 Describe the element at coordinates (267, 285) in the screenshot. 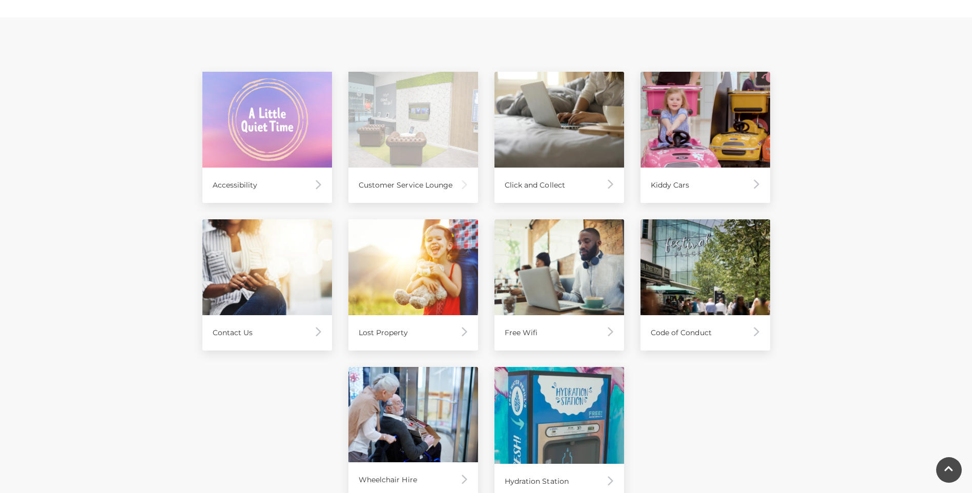

I see `a: Contact Us` at that location.